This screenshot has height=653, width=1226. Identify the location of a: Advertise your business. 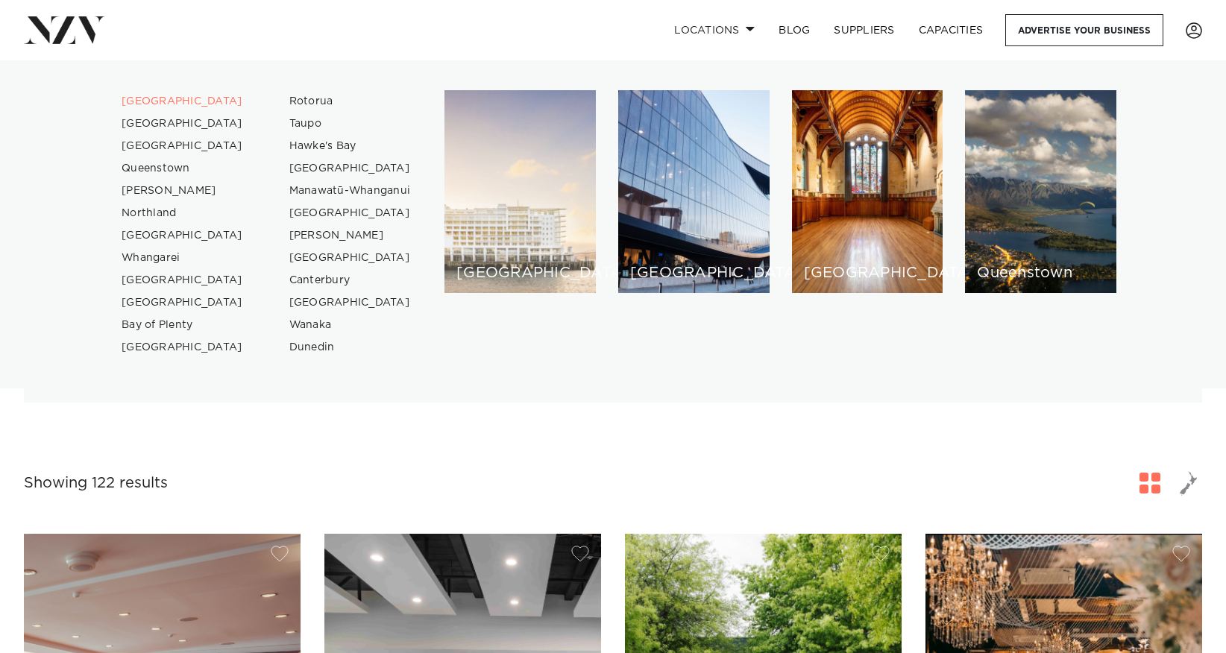
(1085, 30).